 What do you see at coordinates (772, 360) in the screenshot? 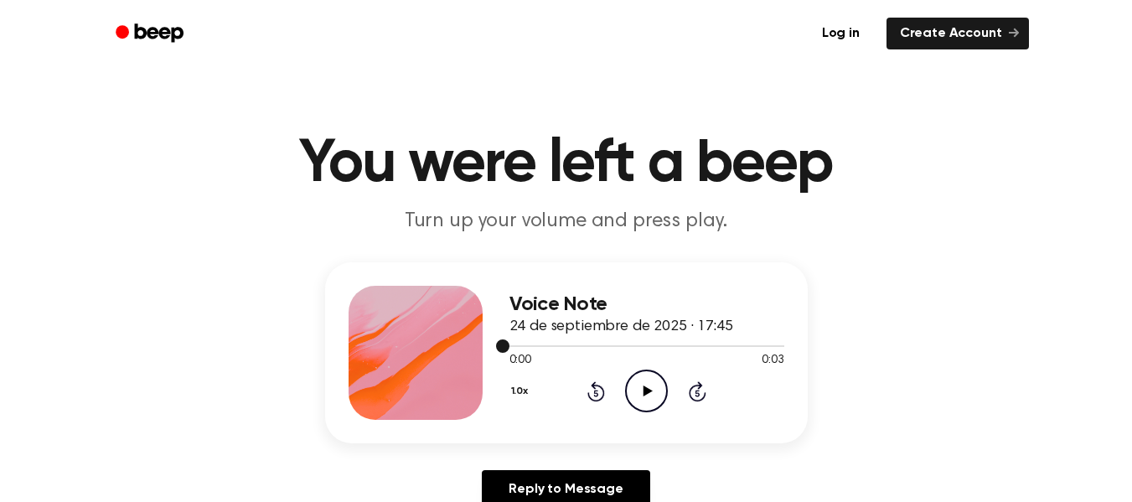
I see `span: 0:03` at bounding box center [772, 360].